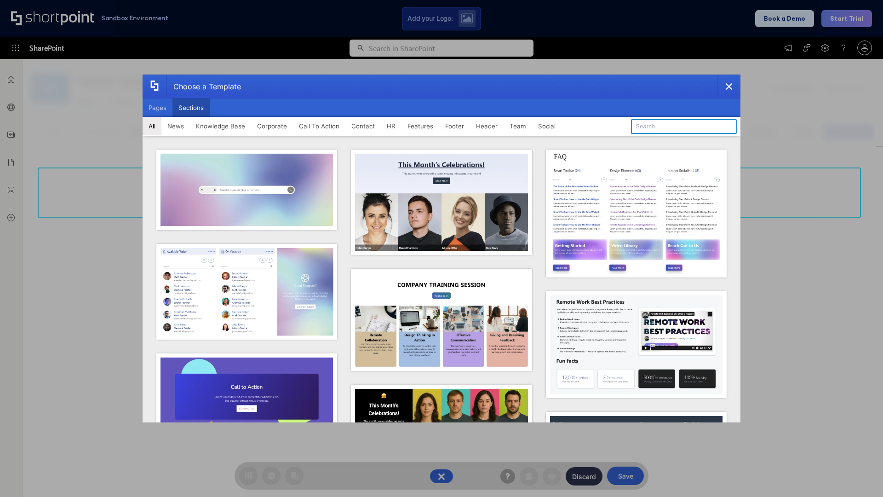 The width and height of the screenshot is (883, 497). What do you see at coordinates (272, 126) in the screenshot?
I see `button: Corporate` at bounding box center [272, 126].